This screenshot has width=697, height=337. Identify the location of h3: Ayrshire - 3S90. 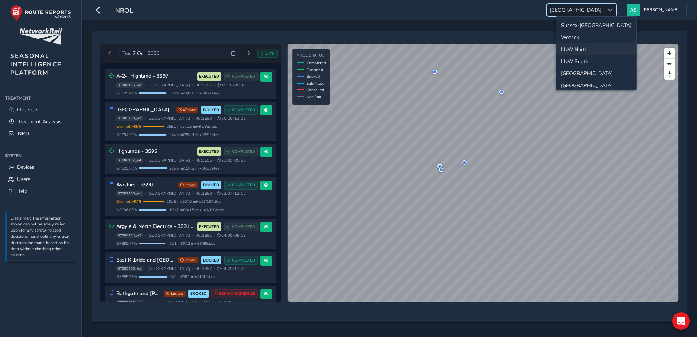
(146, 185).